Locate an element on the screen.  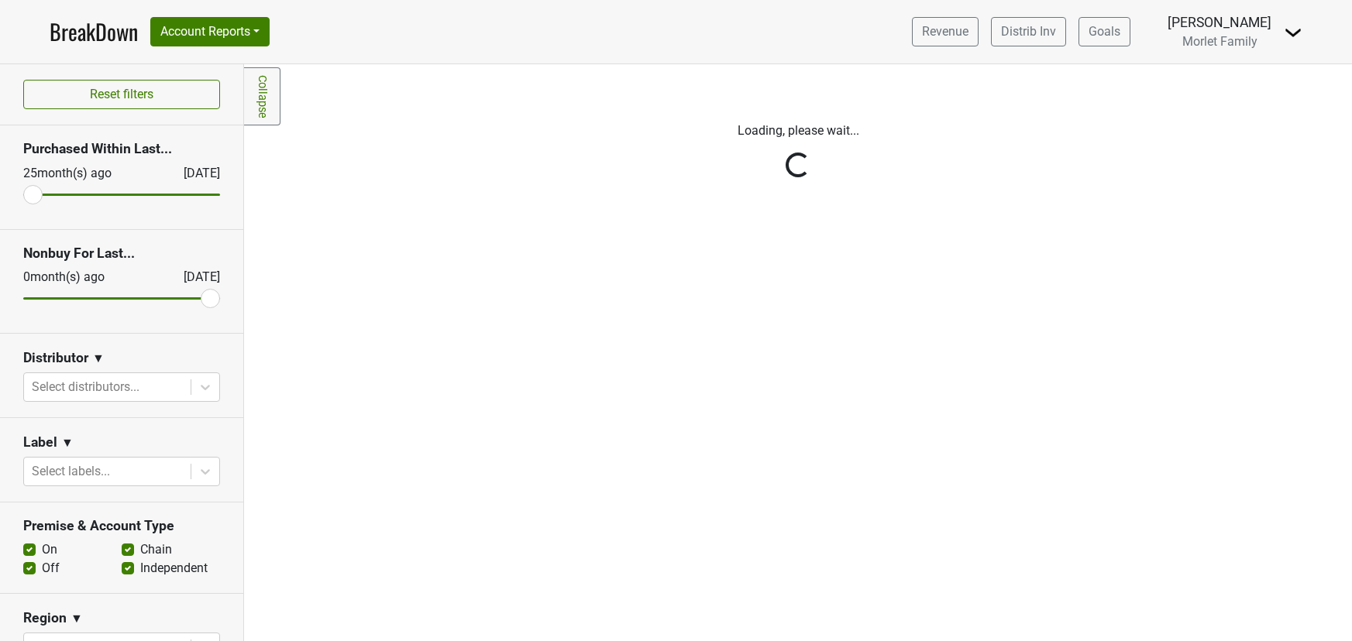
a: Revenue is located at coordinates (945, 32).